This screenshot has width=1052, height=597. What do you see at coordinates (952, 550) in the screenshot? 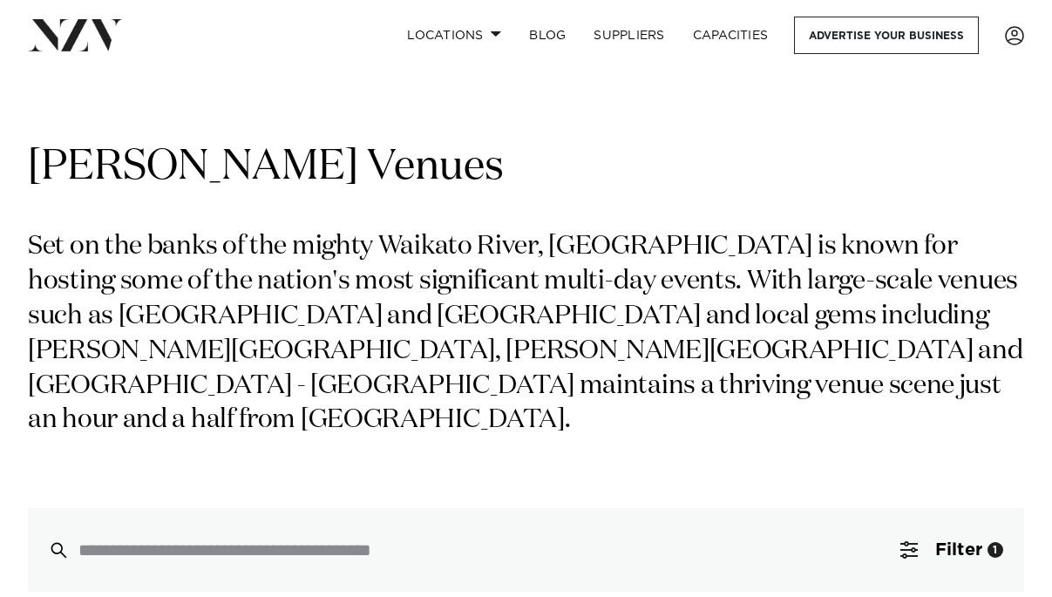
I see `button: Filter1` at bounding box center [952, 550].